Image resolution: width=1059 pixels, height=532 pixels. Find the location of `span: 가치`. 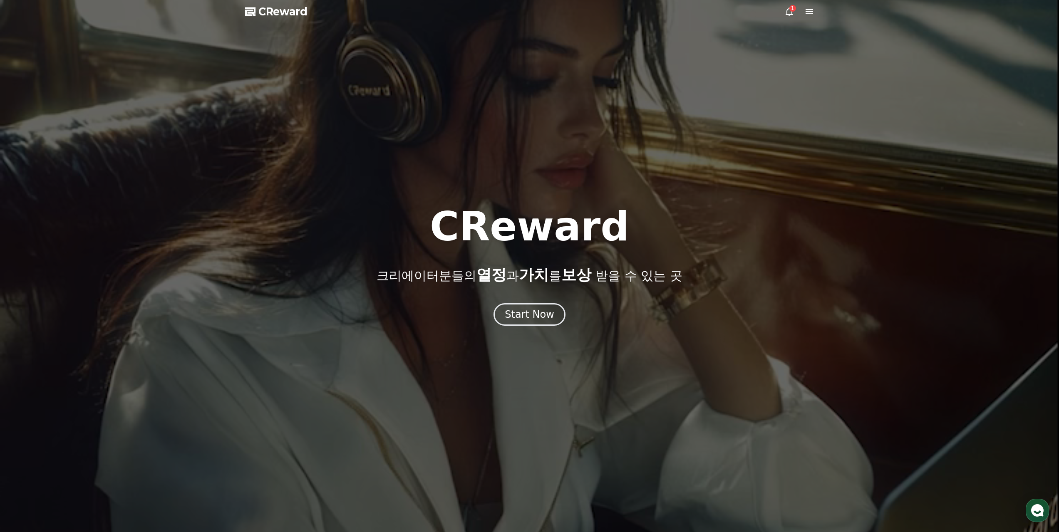

span: 가치 is located at coordinates (534, 275).